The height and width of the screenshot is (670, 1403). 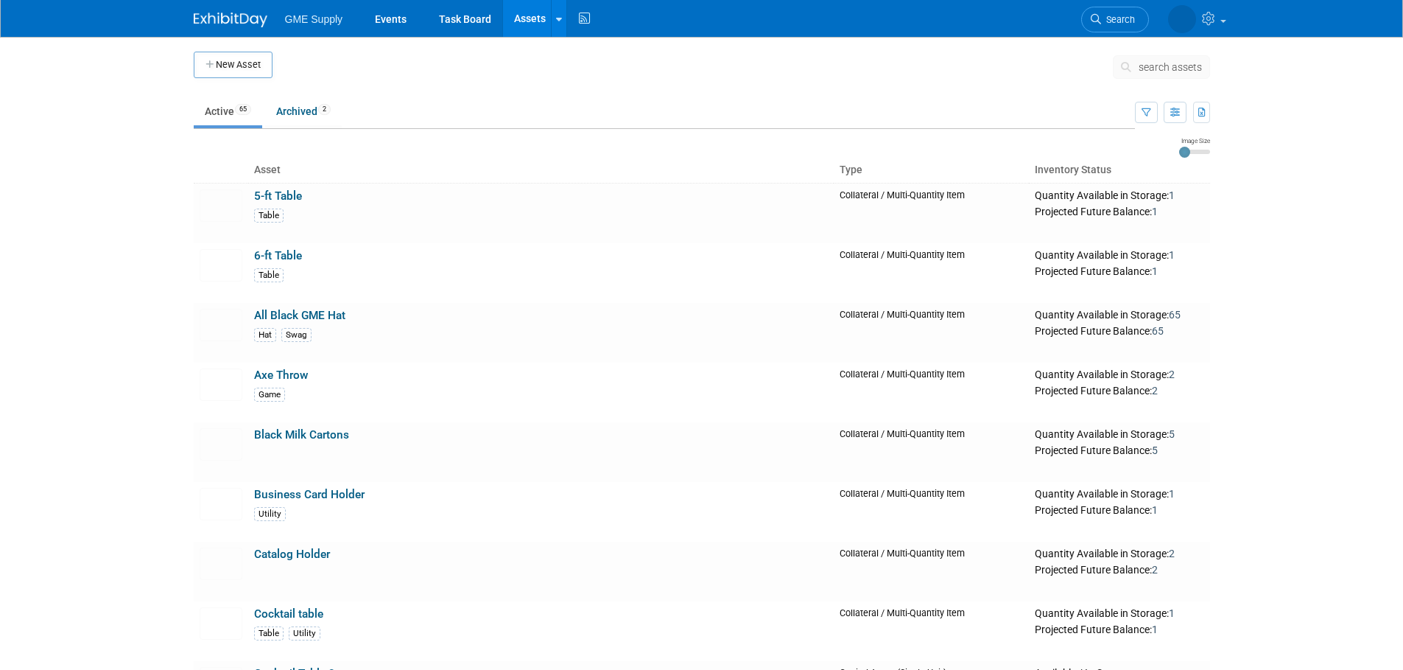 I want to click on a: All Black GME Hat, so click(x=300, y=315).